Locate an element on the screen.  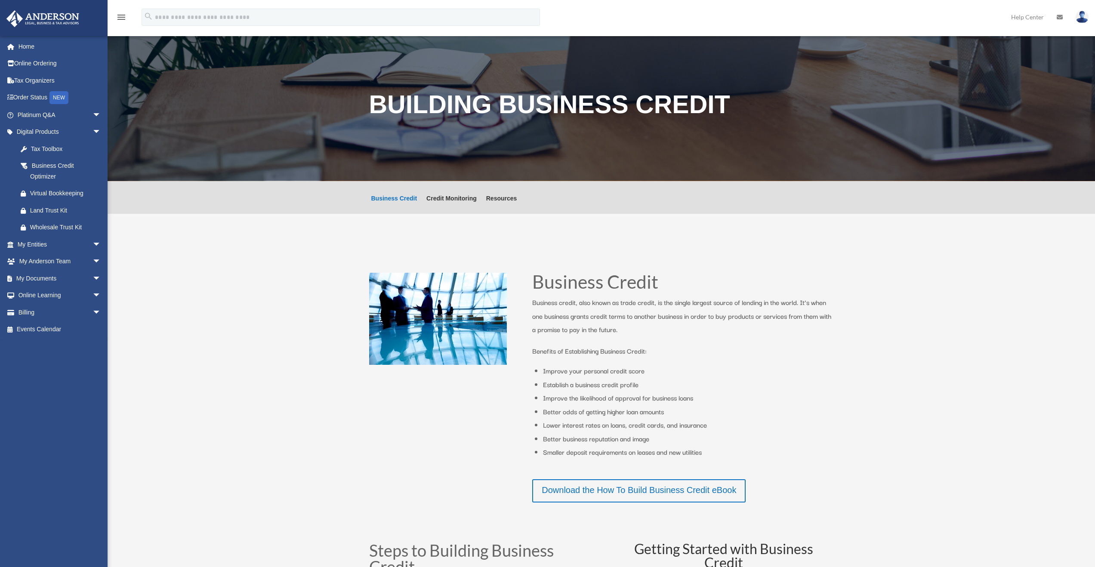
li: Better business reputation and image is located at coordinates (688, 439).